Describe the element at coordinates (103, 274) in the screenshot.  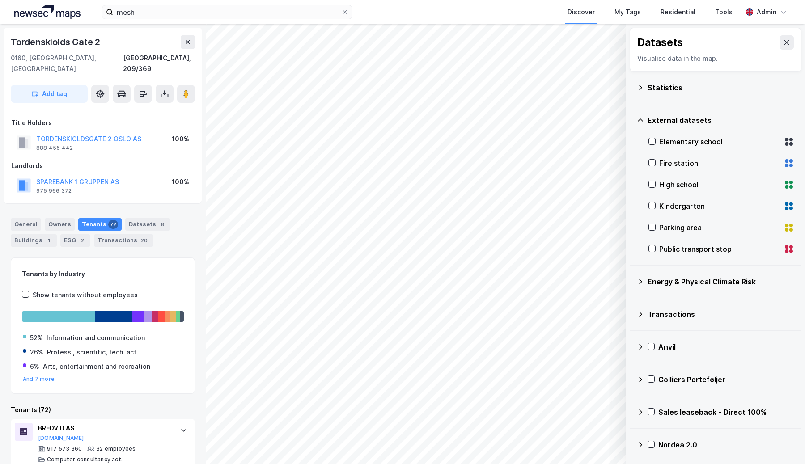
I see `div: Tenants by Industry` at that location.